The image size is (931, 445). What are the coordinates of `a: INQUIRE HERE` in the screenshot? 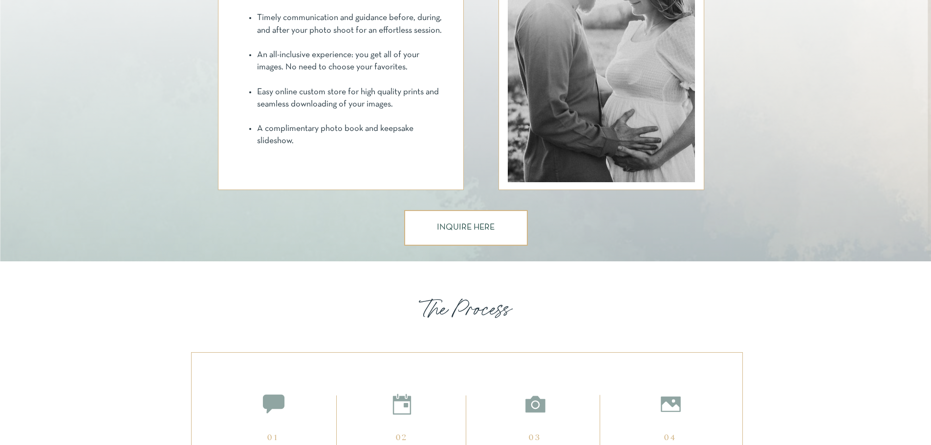 It's located at (466, 228).